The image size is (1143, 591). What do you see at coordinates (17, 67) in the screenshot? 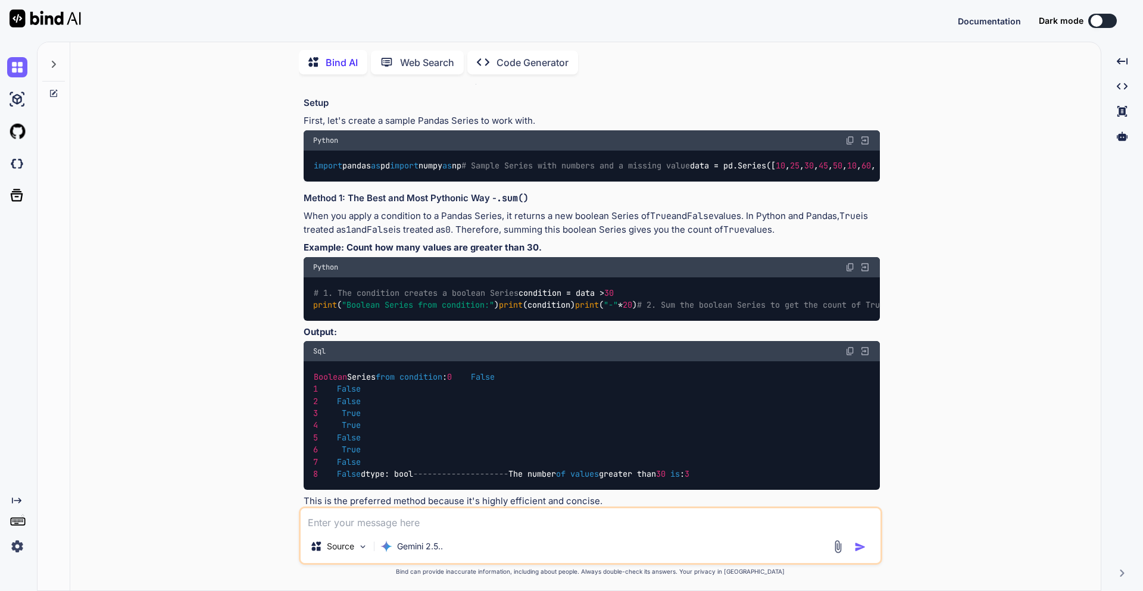
I see `img: chat` at bounding box center [17, 67].